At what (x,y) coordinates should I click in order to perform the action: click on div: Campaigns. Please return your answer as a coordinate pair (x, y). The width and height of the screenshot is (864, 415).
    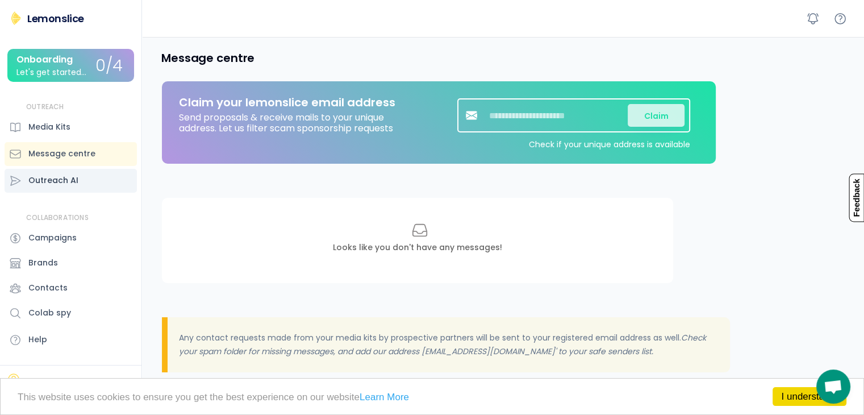
    Looking at the image, I should click on (52, 237).